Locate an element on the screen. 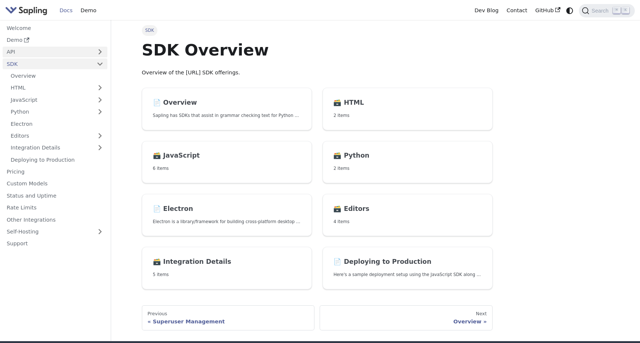 This screenshot has width=640, height=343. a: Sapling.ai is located at coordinates (27, 10).